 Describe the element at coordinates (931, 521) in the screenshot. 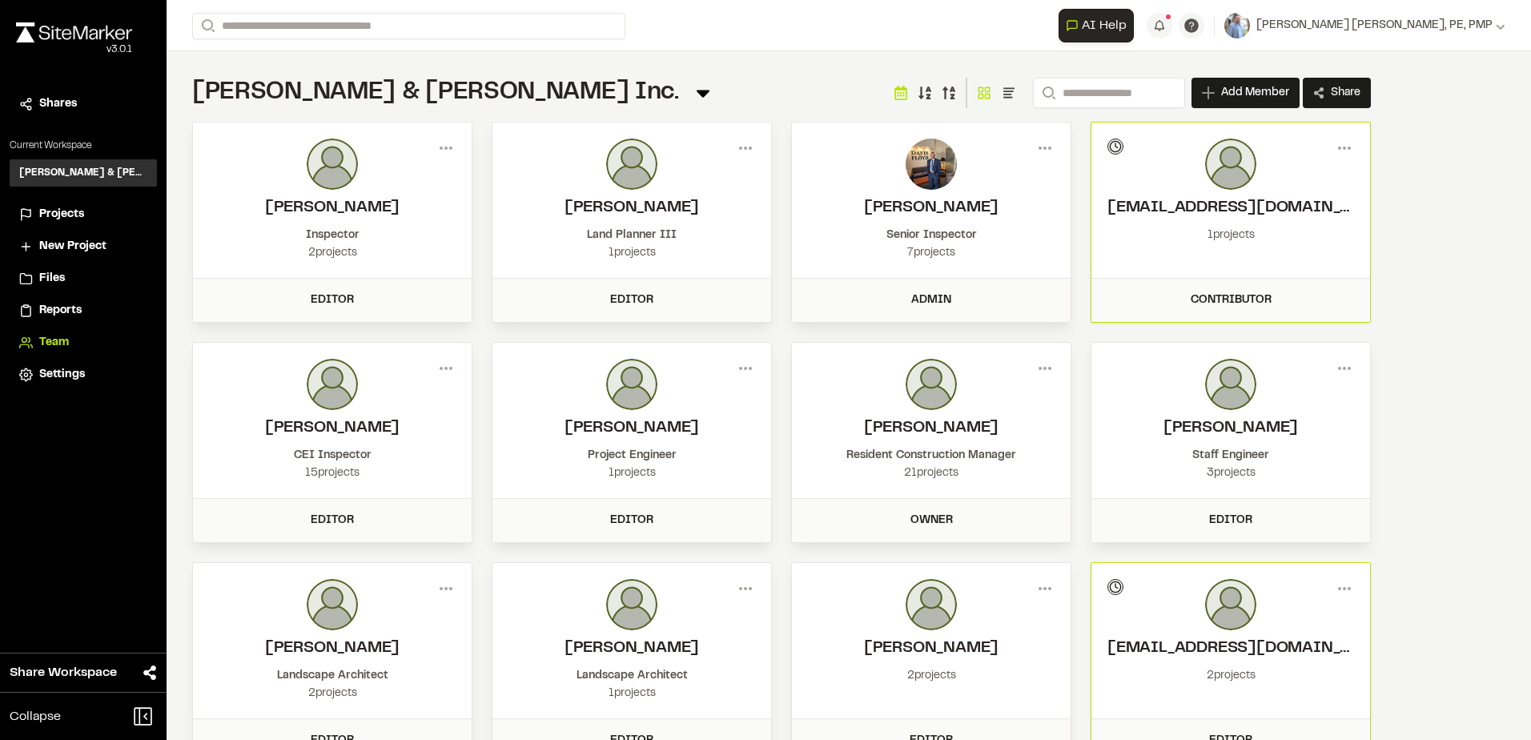

I see `div: Owner` at that location.